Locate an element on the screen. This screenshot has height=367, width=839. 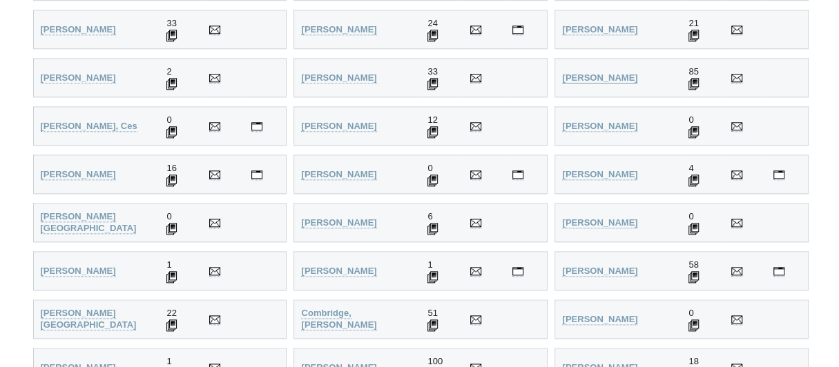
img: Visit Ces Camilleri's personal website is located at coordinates (257, 126).